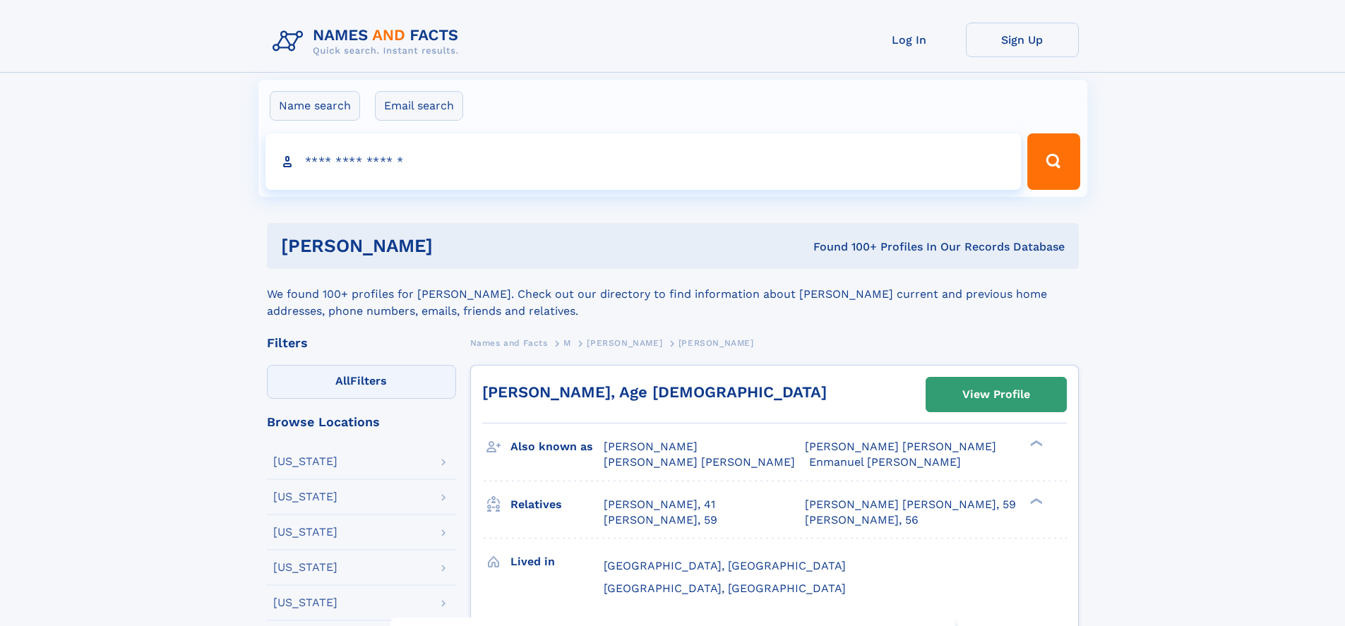 The width and height of the screenshot is (1345, 626). I want to click on label: Filters, so click(362, 382).